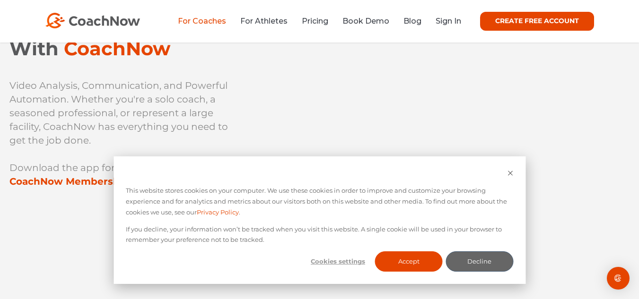  What do you see at coordinates (117, 48) in the screenshot?
I see `span: CoachNow` at bounding box center [117, 48].